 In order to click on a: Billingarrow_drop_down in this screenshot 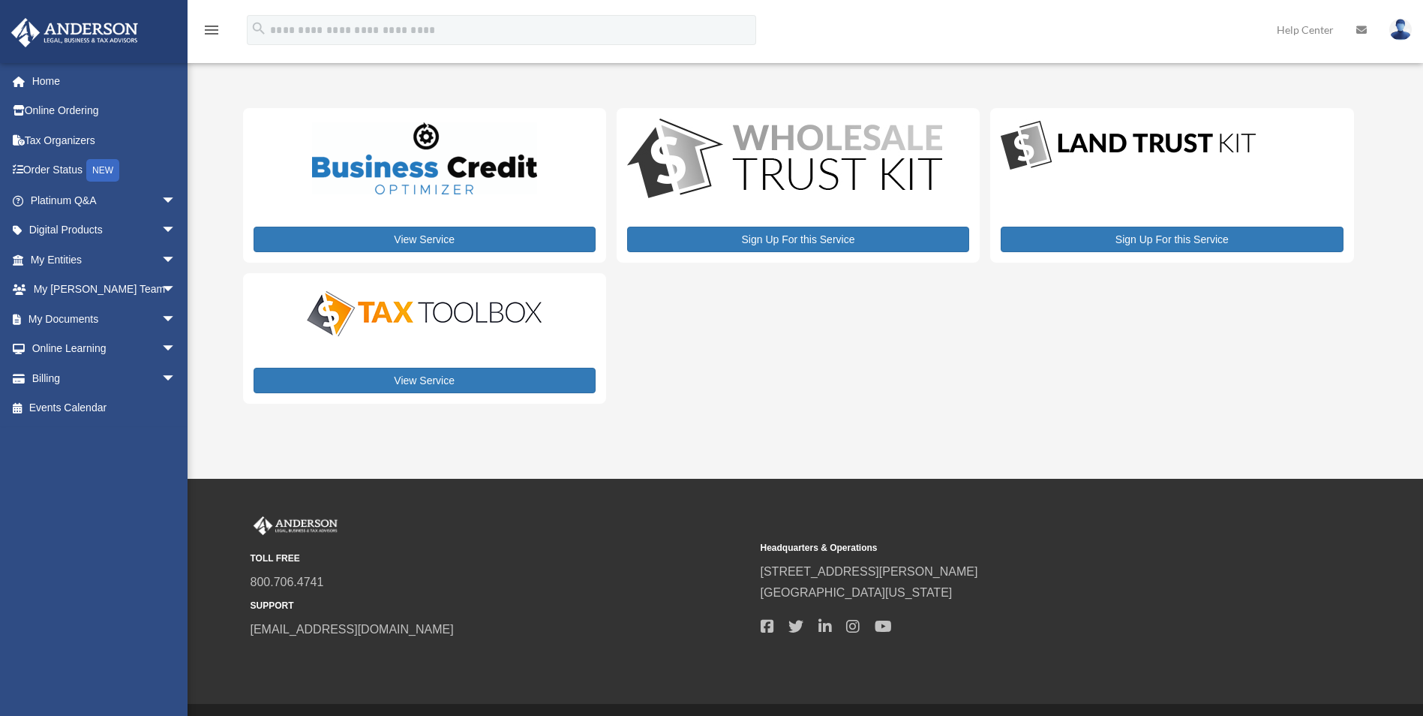, I will do `click(104, 378)`.